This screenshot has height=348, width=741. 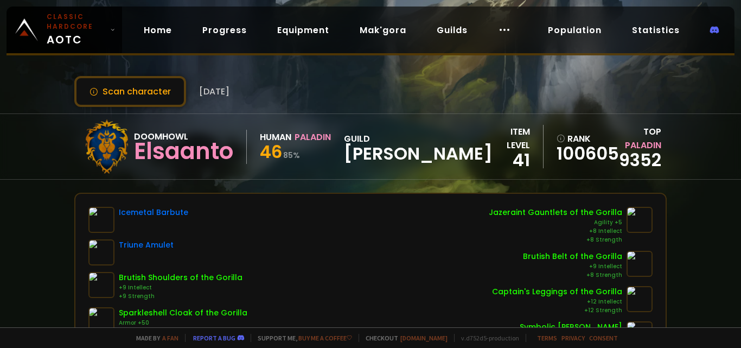 What do you see at coordinates (154, 212) in the screenshot?
I see `div: Icemetal Barbute` at bounding box center [154, 212].